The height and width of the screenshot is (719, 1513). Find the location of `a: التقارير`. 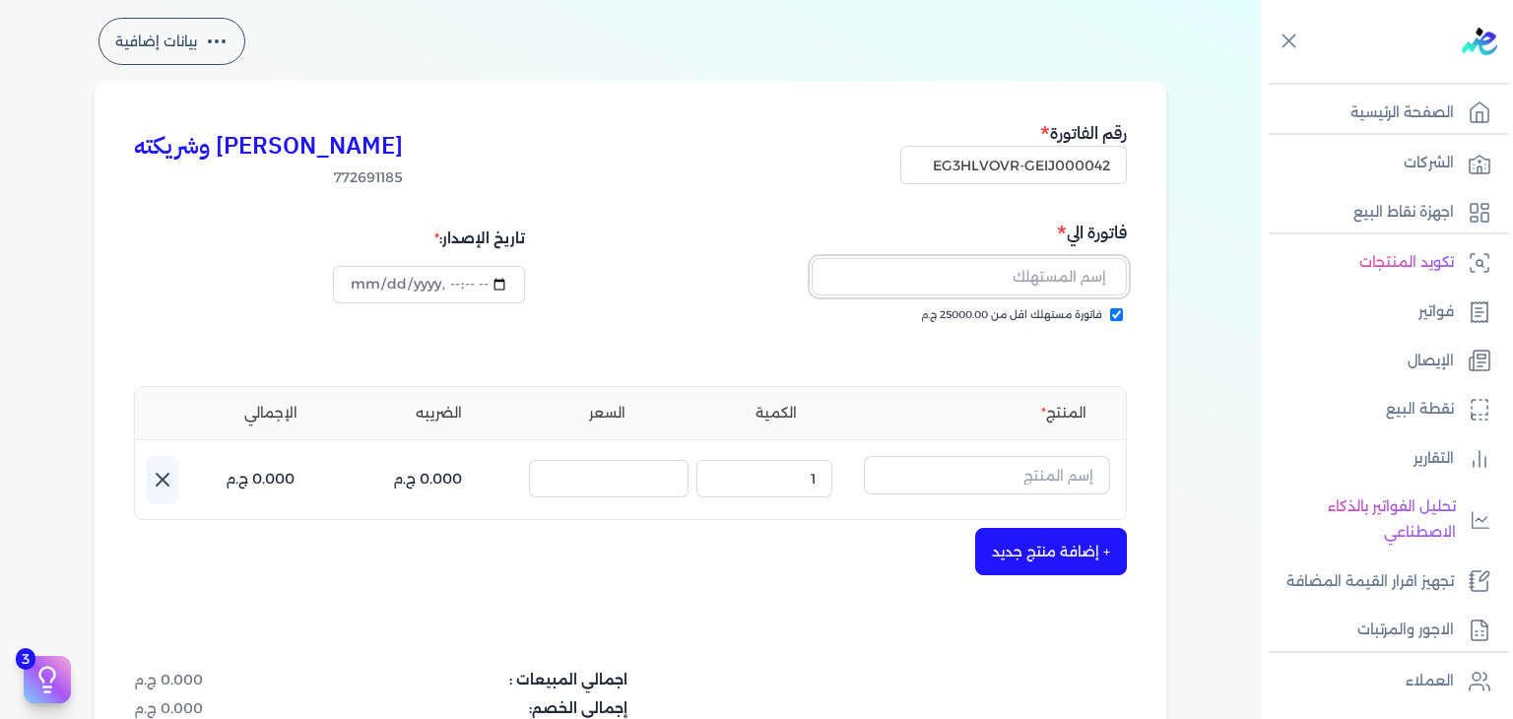

a: التقارير is located at coordinates (1381, 459).